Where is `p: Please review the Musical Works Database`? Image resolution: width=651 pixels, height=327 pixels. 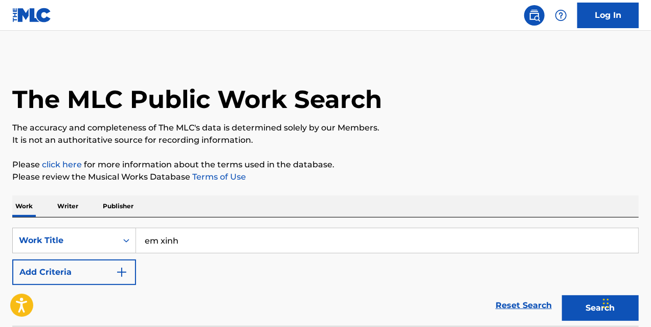
p: Please review the Musical Works Database is located at coordinates (325, 177).